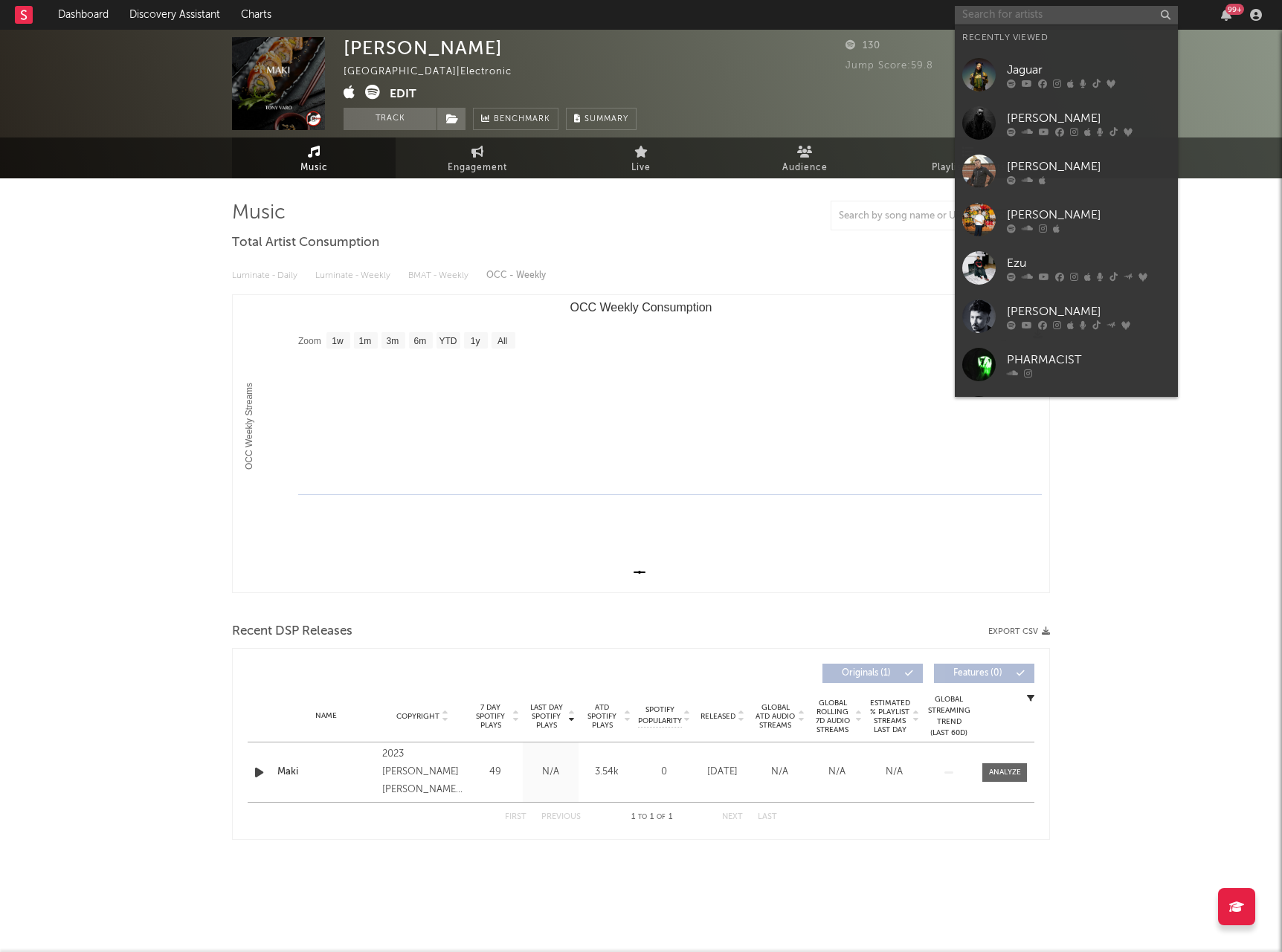 This screenshot has height=952, width=1282. I want to click on a: Jaguar, so click(1067, 74).